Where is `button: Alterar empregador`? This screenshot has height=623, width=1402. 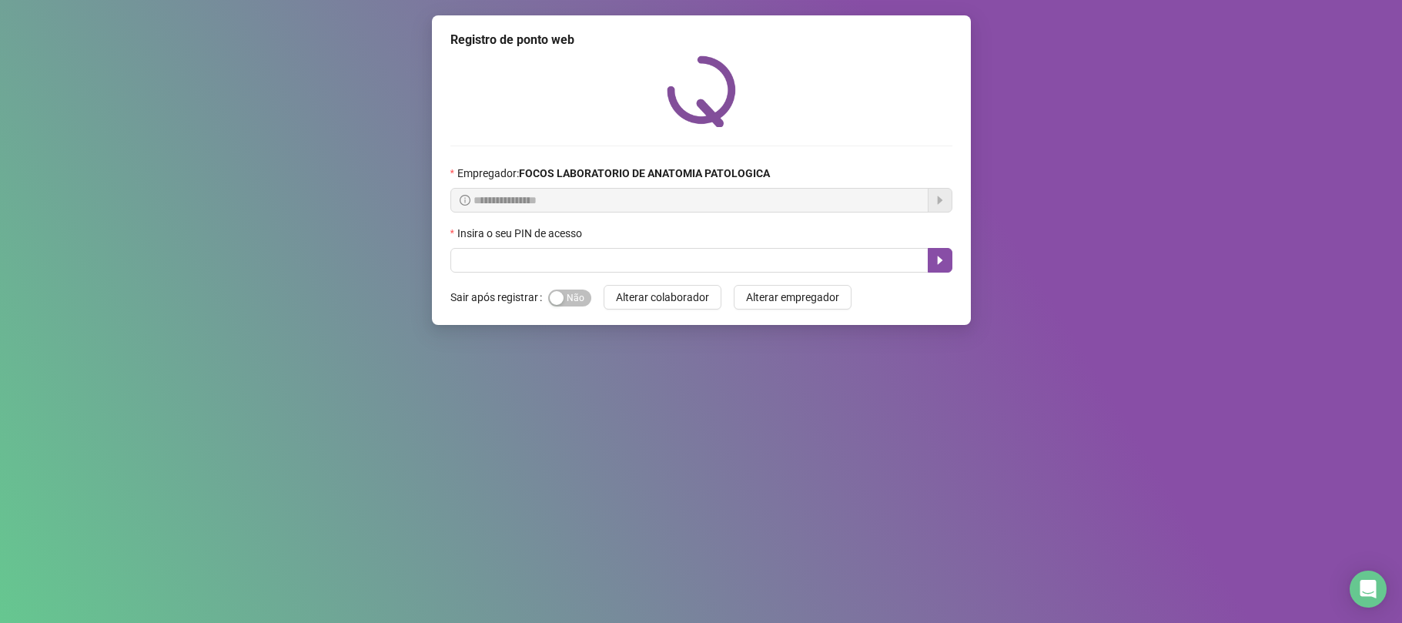 button: Alterar empregador is located at coordinates (792, 297).